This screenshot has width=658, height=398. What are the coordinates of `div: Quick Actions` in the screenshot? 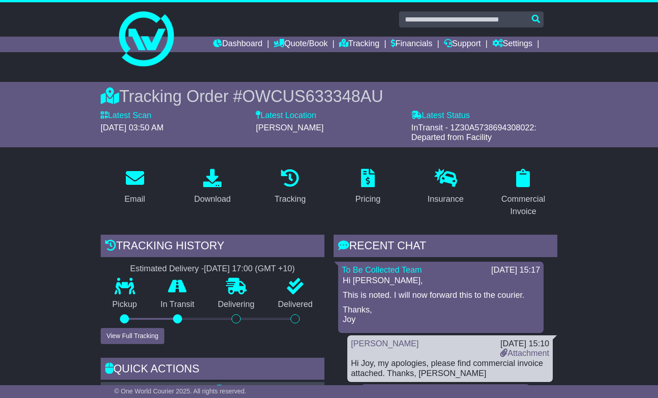 It's located at (212, 370).